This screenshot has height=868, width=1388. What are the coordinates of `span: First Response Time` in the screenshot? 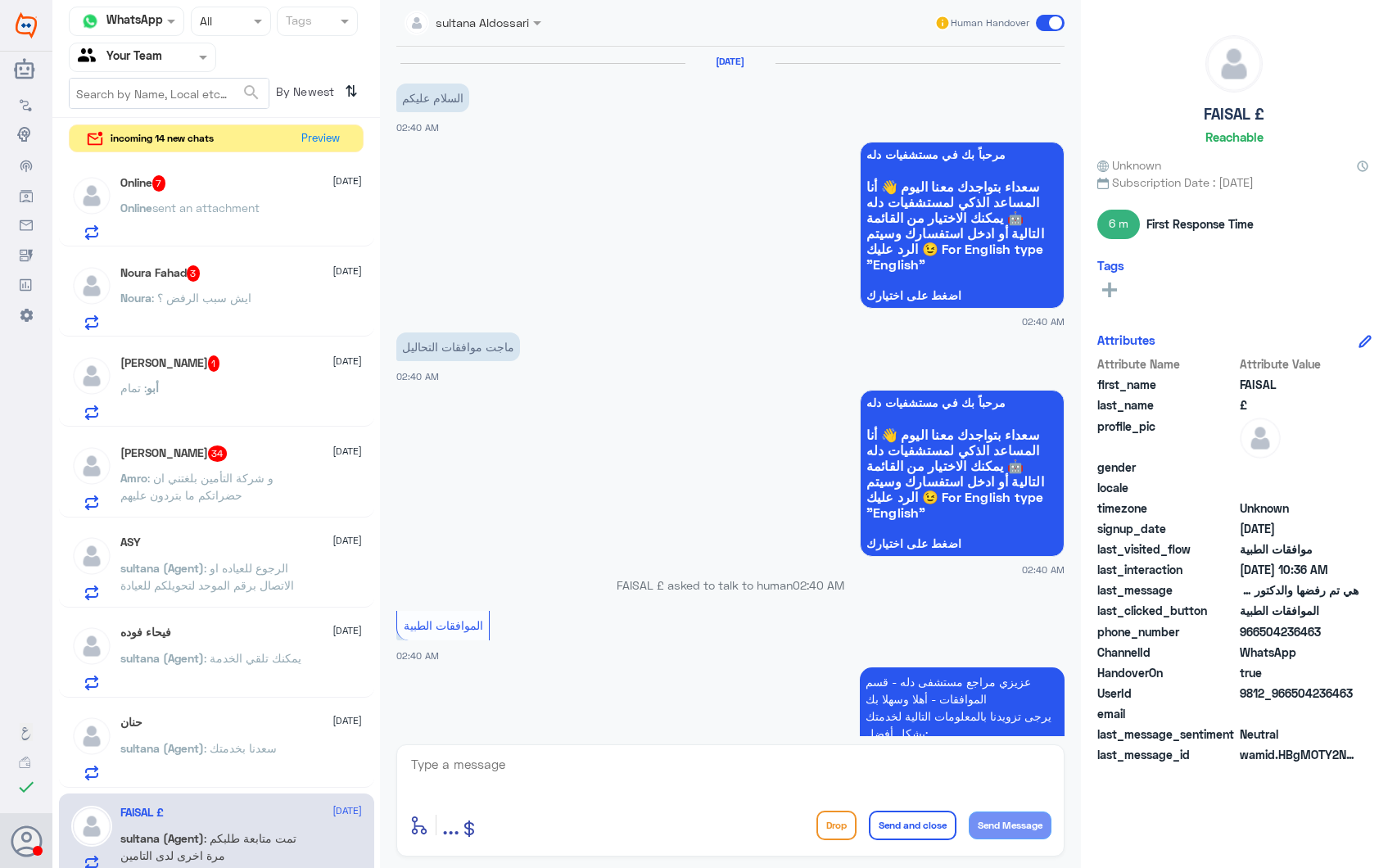 It's located at (1200, 223).